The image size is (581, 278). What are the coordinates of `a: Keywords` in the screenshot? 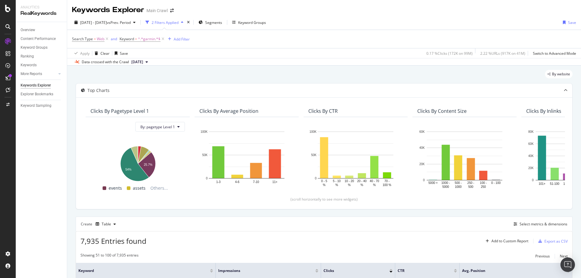 It's located at (41, 65).